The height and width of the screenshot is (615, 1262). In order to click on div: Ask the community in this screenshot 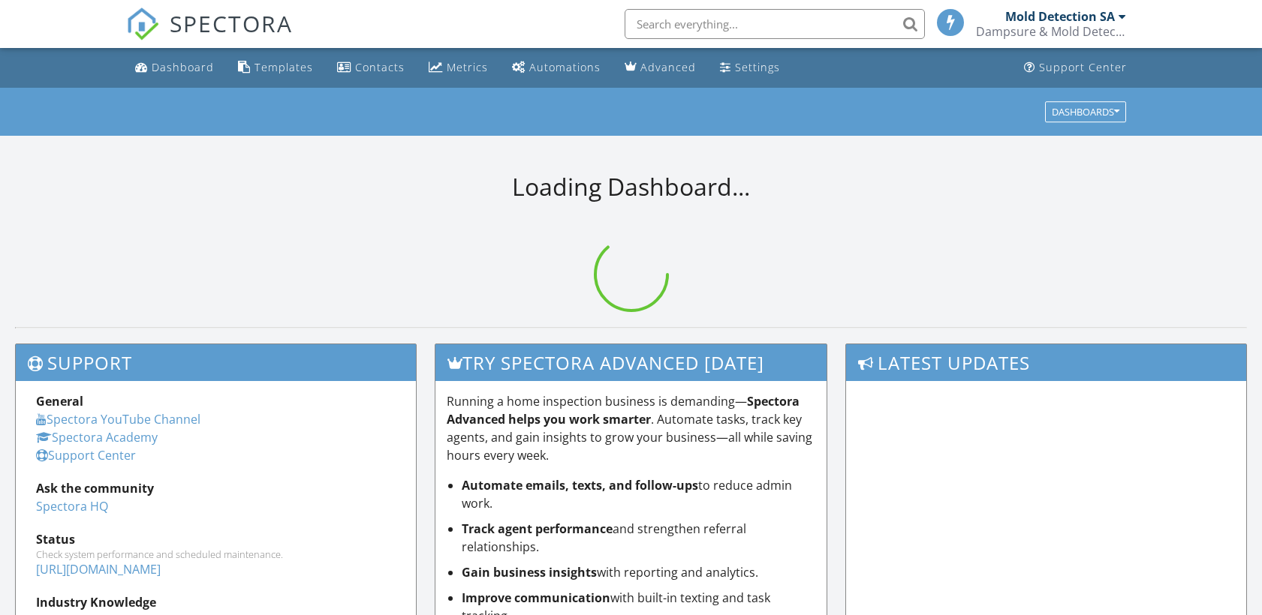, I will do `click(215, 489)`.